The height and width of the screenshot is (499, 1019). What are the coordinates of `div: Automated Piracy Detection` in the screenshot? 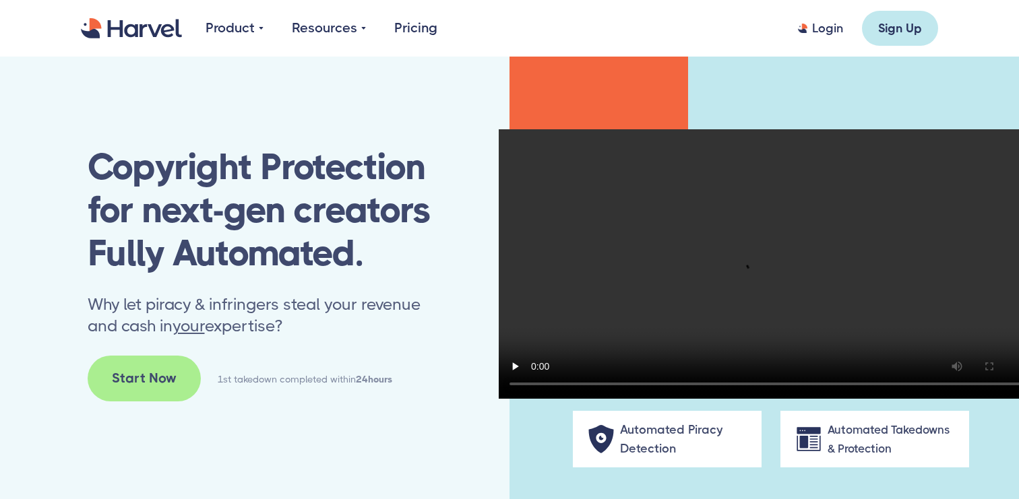 It's located at (681, 439).